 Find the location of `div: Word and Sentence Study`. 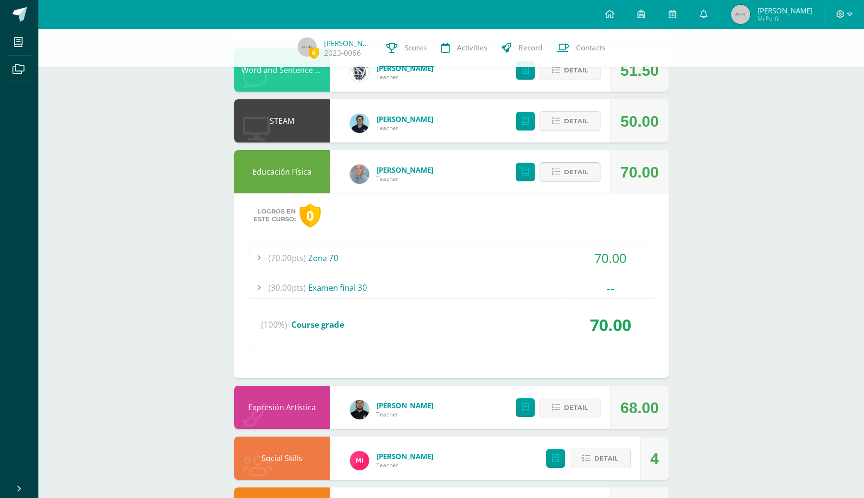

div: Word and Sentence Study is located at coordinates (282, 70).